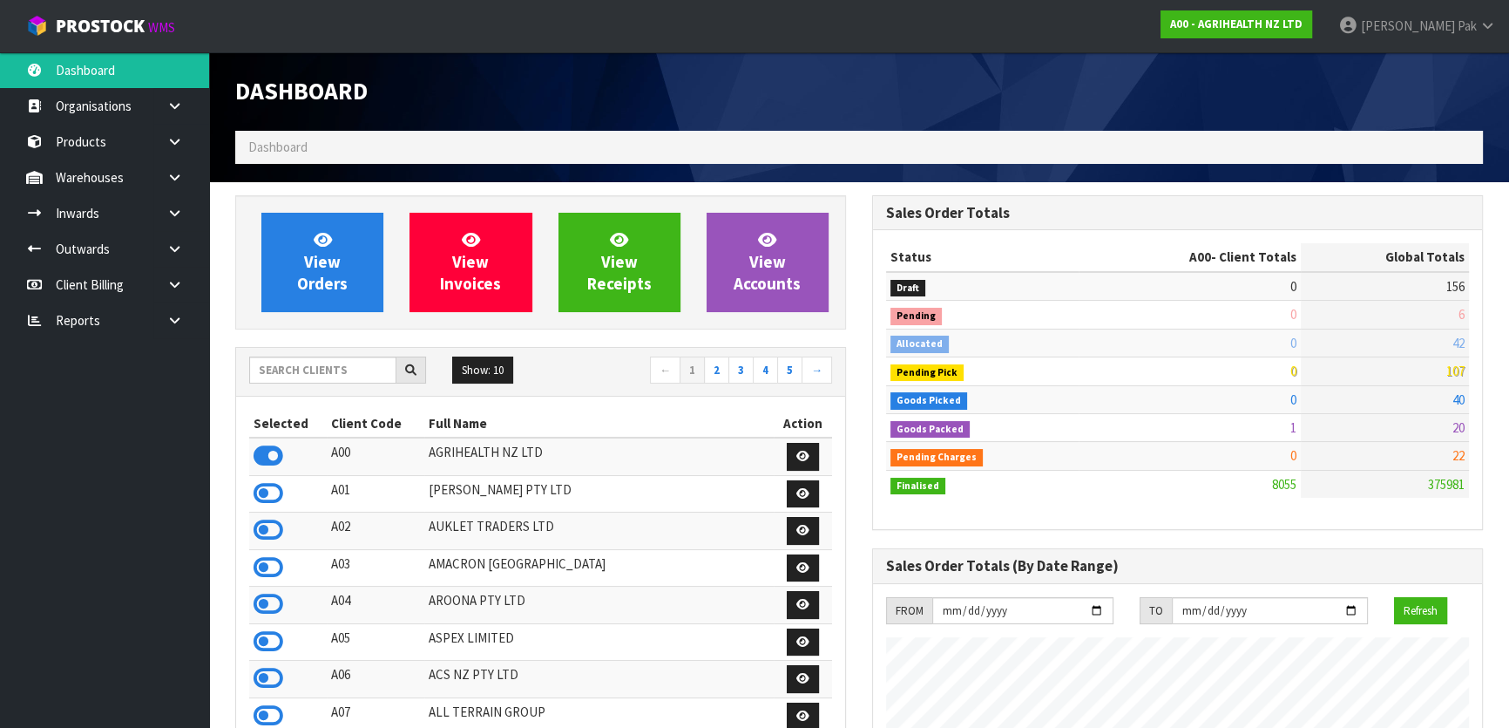  What do you see at coordinates (1285, 484) in the screenshot?
I see `span: 8055` at bounding box center [1285, 484].